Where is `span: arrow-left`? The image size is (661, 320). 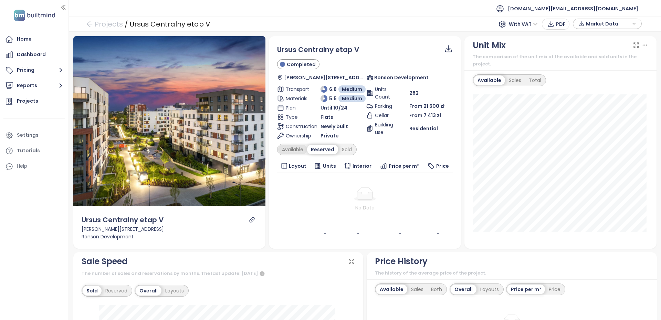
span: arrow-left is located at coordinates (90, 24).